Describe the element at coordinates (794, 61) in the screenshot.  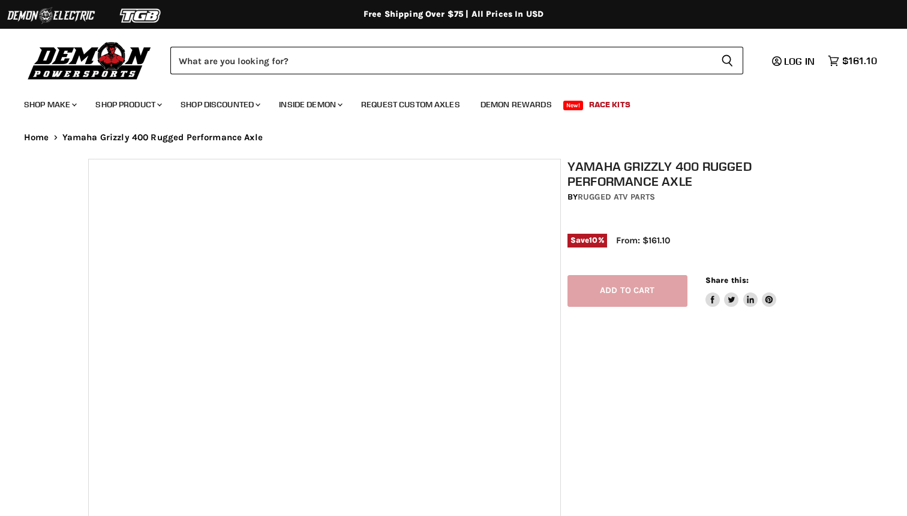
I see `a: Log in` at that location.